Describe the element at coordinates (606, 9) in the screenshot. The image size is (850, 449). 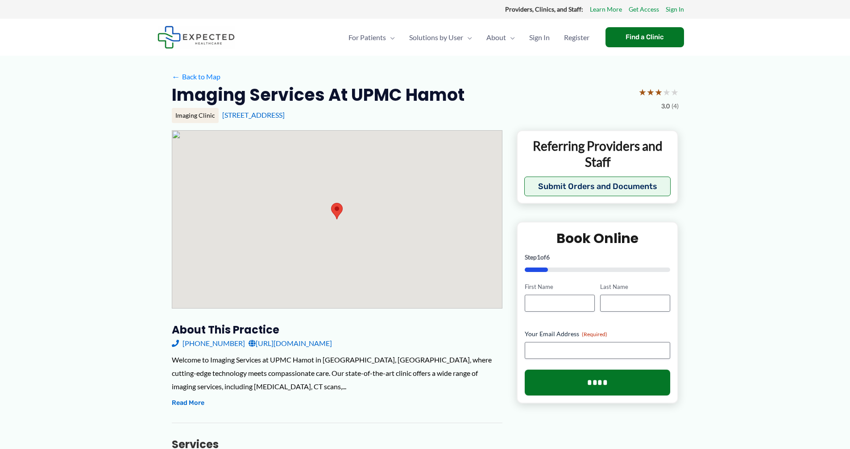
I see `a: Learn More` at that location.